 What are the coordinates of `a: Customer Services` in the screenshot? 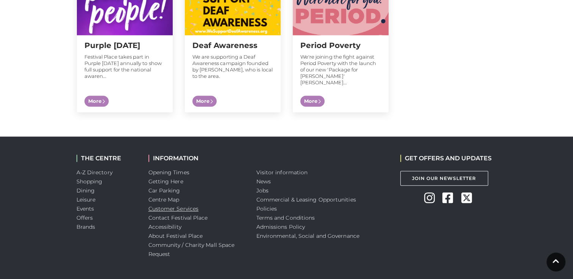 It's located at (173, 209).